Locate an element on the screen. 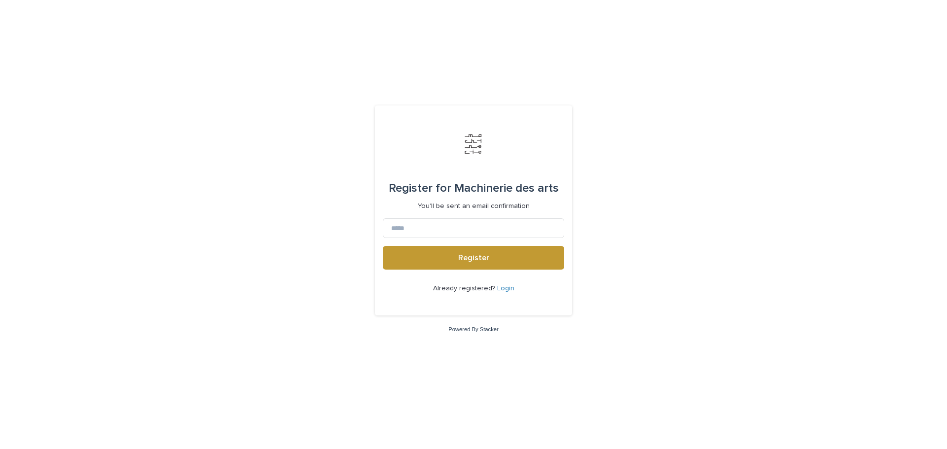 This screenshot has height=449, width=947. img: Jx8JiDZqSLW7pnA6nIo1 is located at coordinates (473, 144).